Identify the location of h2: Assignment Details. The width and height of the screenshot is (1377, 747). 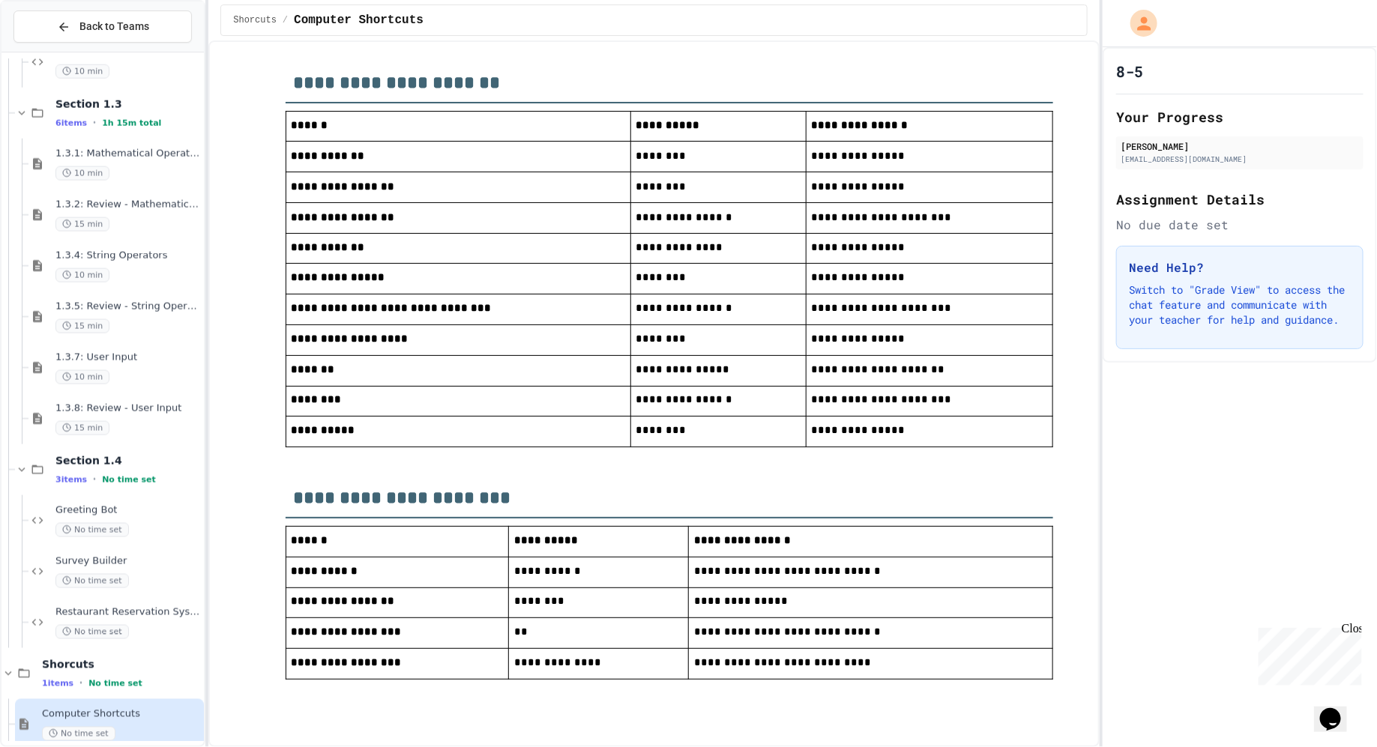
(1240, 199).